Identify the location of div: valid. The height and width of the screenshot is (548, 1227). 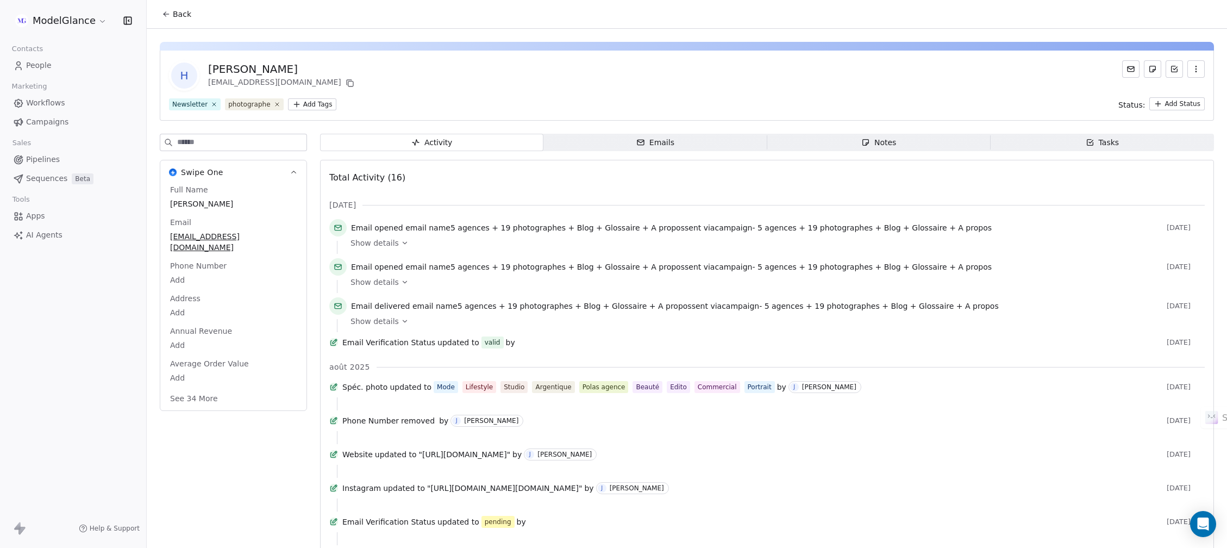
(492, 342).